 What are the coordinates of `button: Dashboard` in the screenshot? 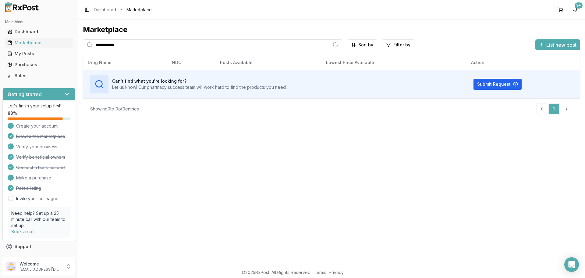 It's located at (39, 32).